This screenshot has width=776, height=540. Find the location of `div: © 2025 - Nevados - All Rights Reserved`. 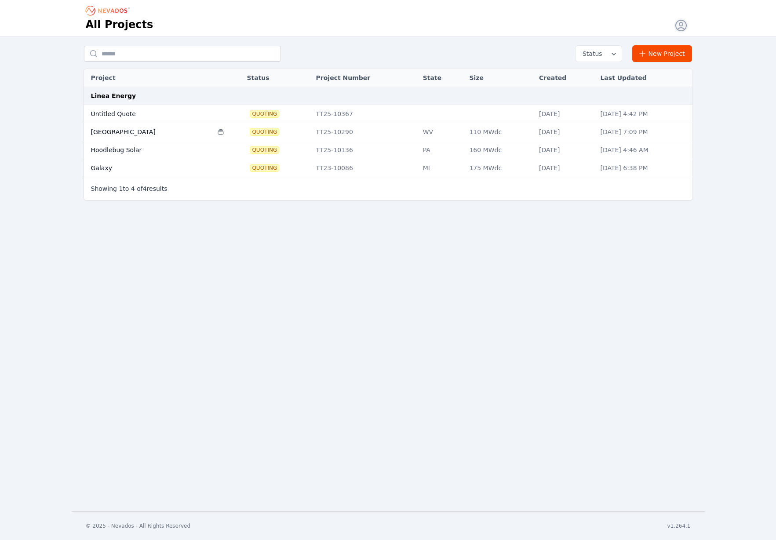

div: © 2025 - Nevados - All Rights Reserved is located at coordinates (138, 526).